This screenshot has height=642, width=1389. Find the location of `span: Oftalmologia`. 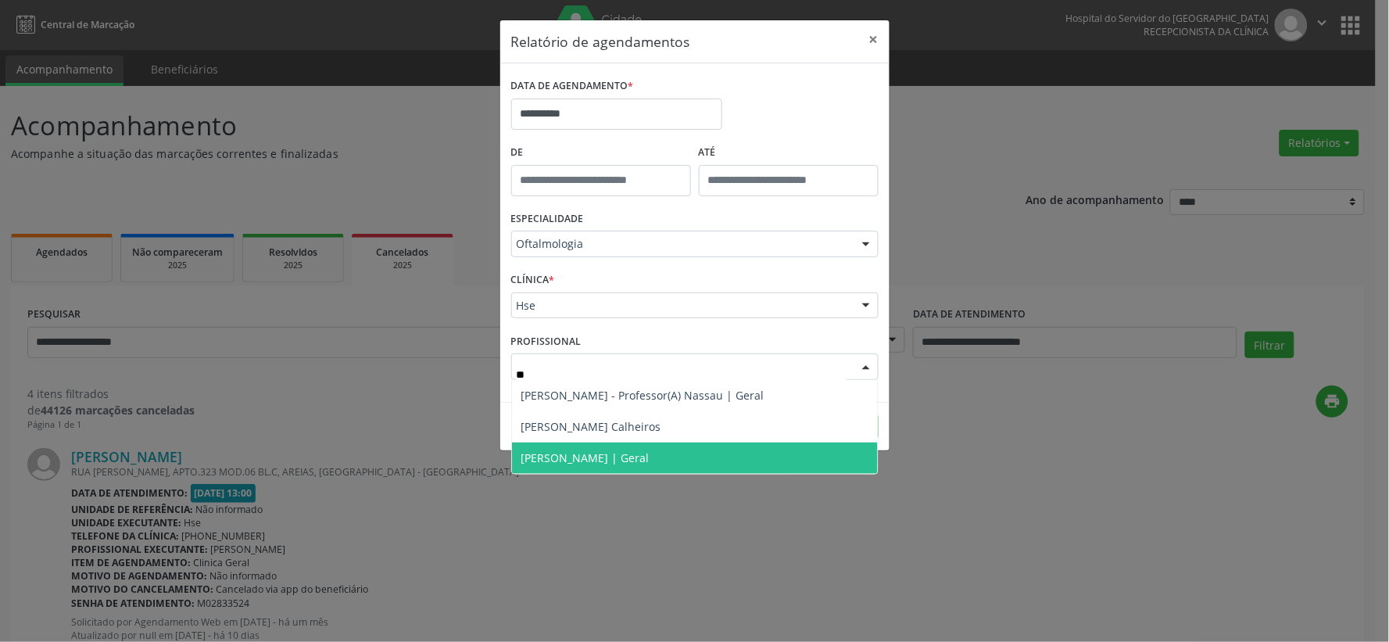

span: Oftalmologia is located at coordinates (682, 244).